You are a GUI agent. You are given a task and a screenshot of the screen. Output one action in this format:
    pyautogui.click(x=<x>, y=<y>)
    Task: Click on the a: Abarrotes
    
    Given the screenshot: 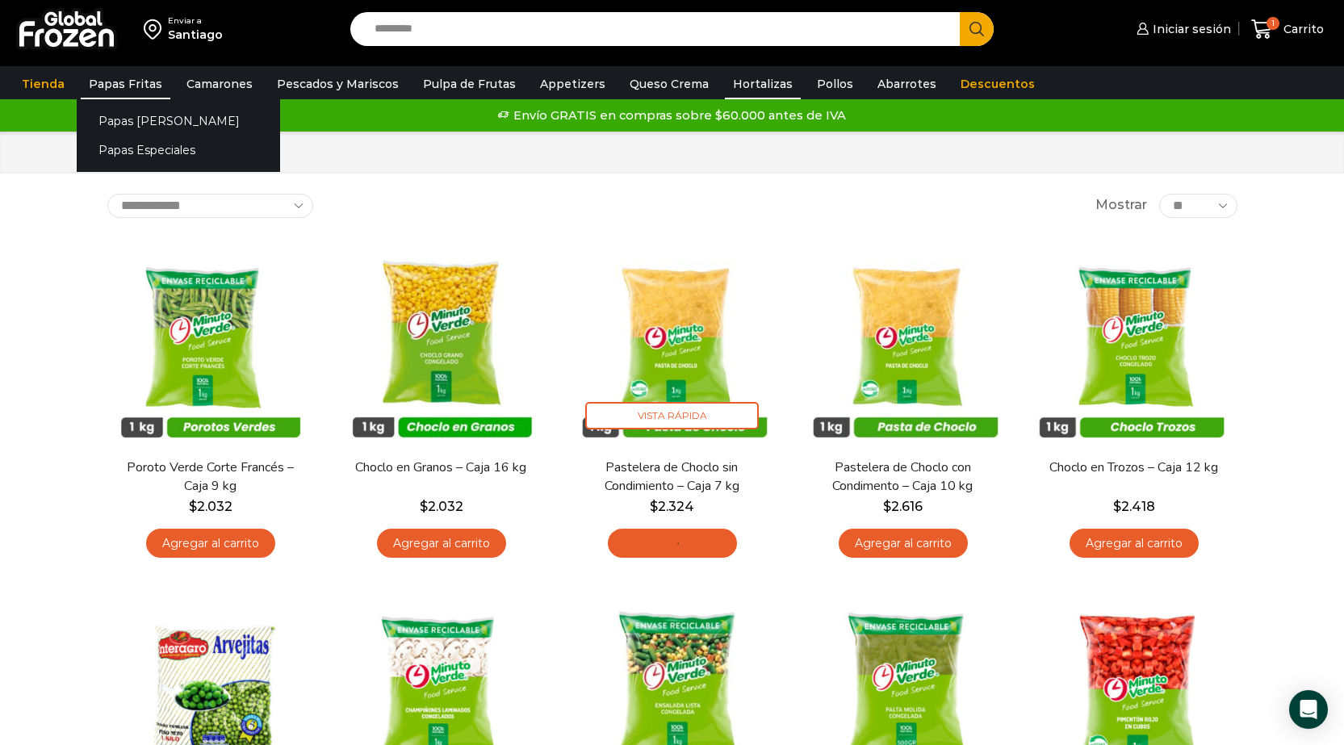 What is the action you would take?
    pyautogui.click(x=907, y=84)
    